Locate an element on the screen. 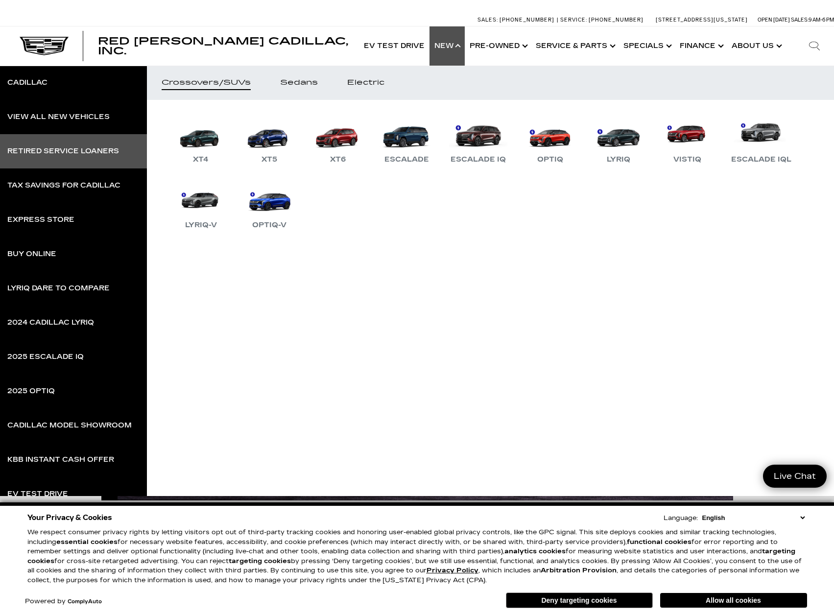 This screenshot has height=615, width=834. button: Deny targeting cookies is located at coordinates (579, 600).